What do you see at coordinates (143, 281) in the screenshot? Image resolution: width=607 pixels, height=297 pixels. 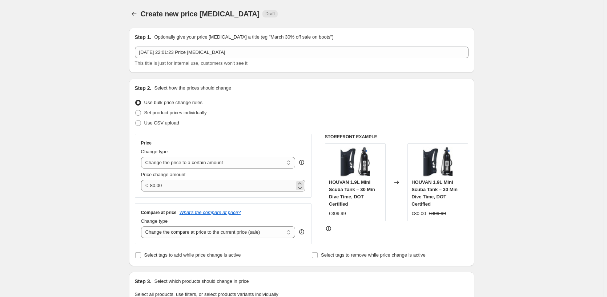 I see `h2: Step 3.` at bounding box center [143, 281].